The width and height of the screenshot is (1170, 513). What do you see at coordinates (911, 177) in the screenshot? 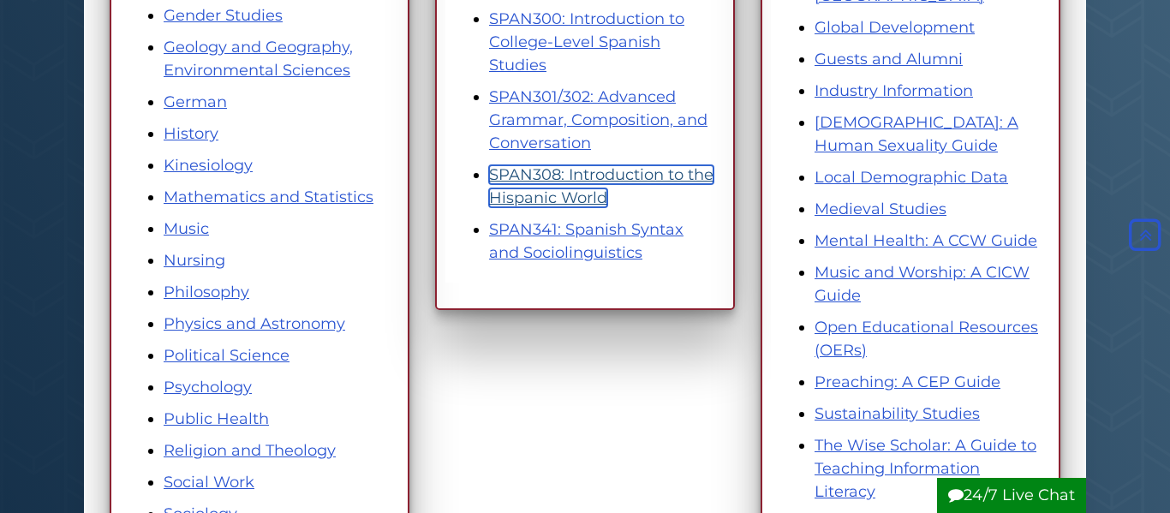
I see `a: Local Demographic Data` at bounding box center [911, 177].